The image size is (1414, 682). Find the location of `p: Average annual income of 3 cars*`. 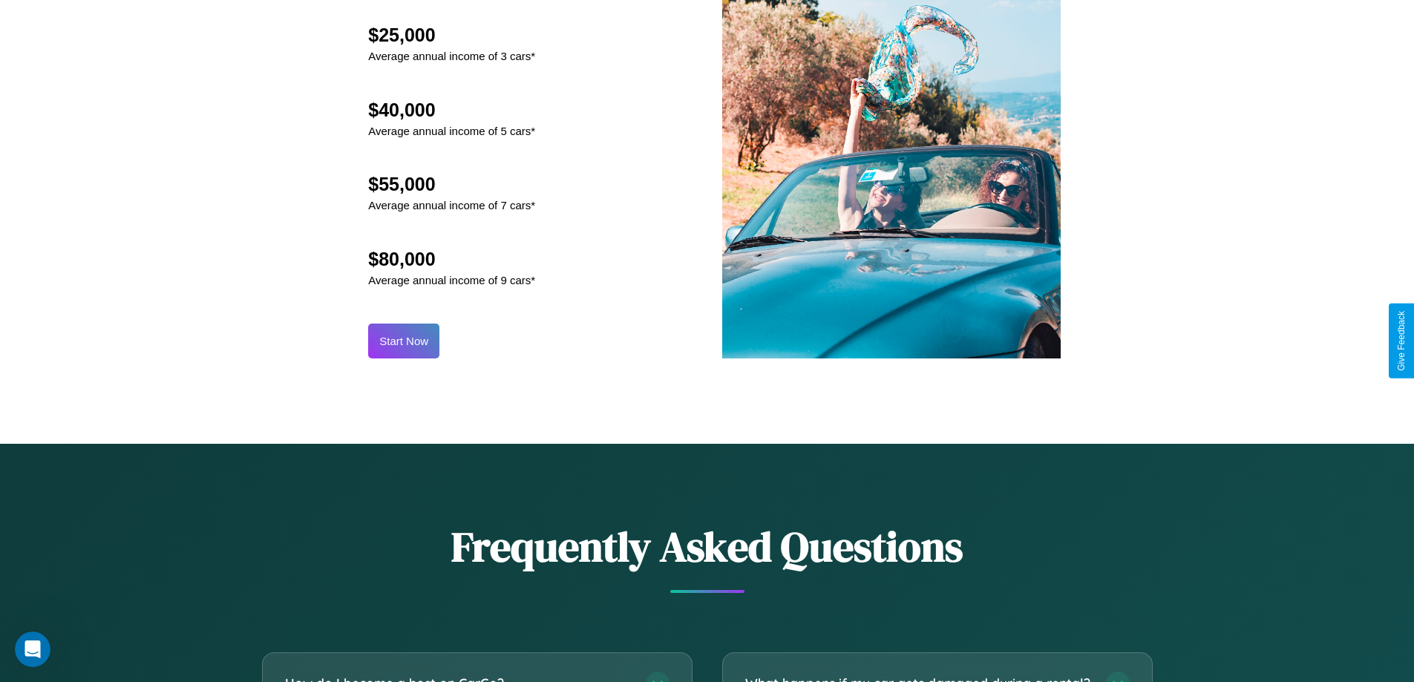

p: Average annual income of 3 cars* is located at coordinates (451, 56).